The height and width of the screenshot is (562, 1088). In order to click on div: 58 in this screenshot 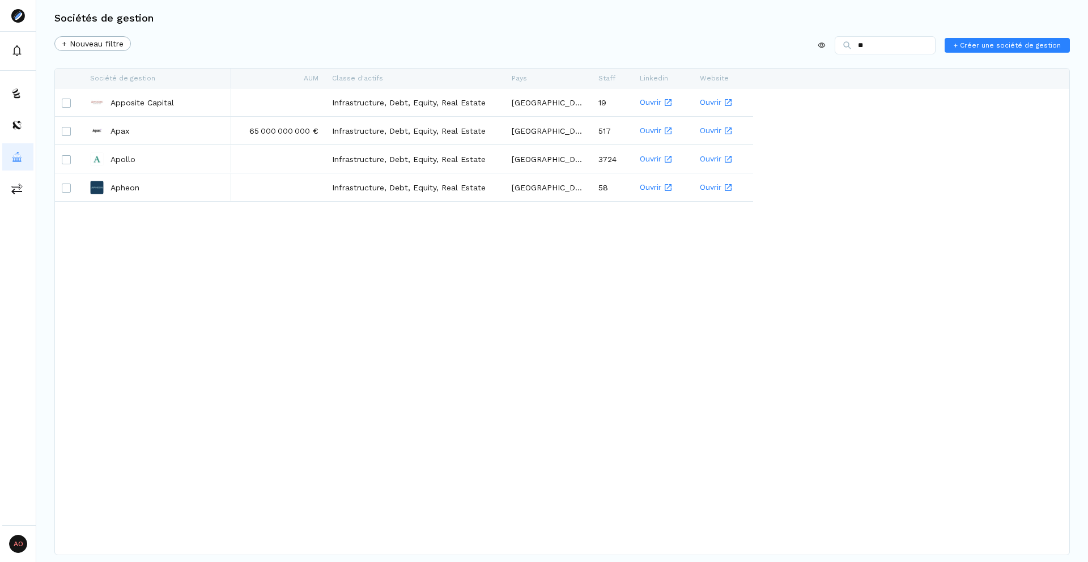, I will do `click(612, 187)`.